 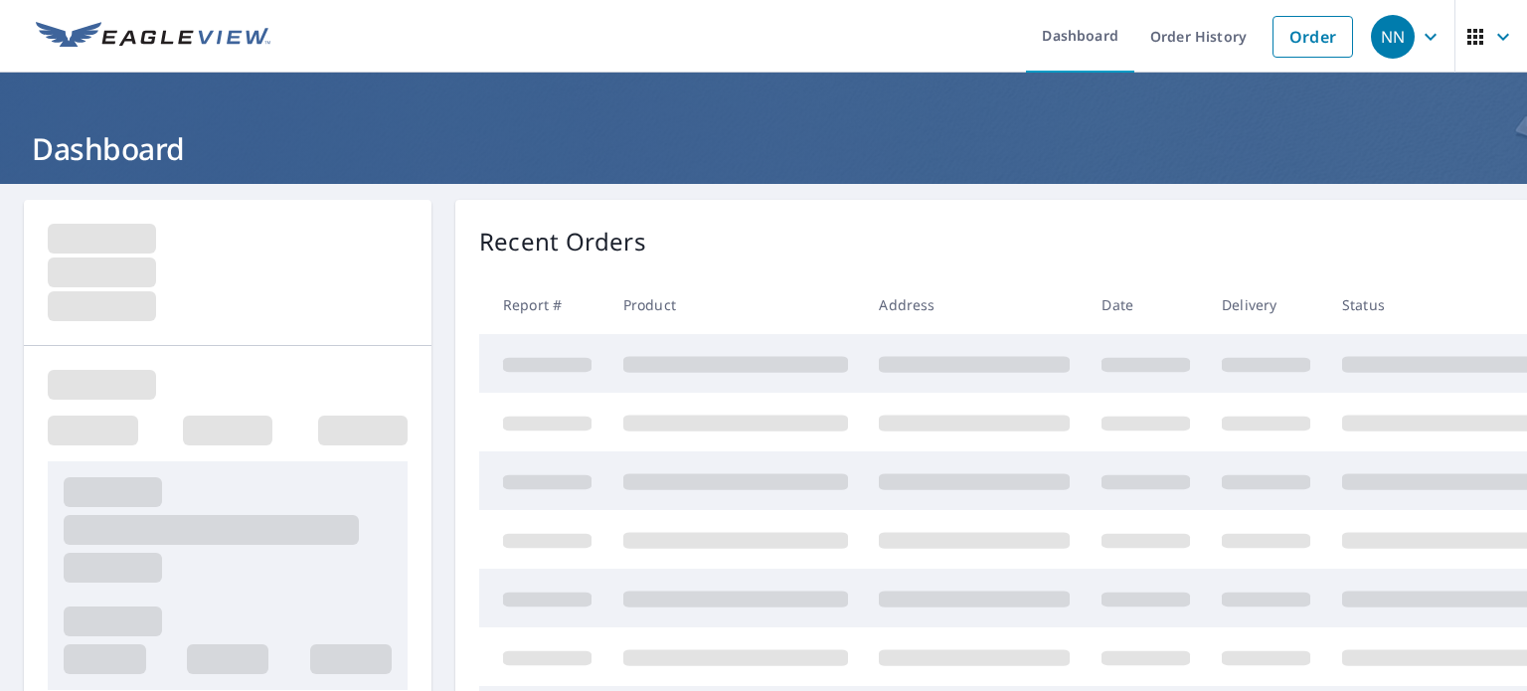 What do you see at coordinates (543, 304) in the screenshot?
I see `th: Report #` at bounding box center [543, 304].